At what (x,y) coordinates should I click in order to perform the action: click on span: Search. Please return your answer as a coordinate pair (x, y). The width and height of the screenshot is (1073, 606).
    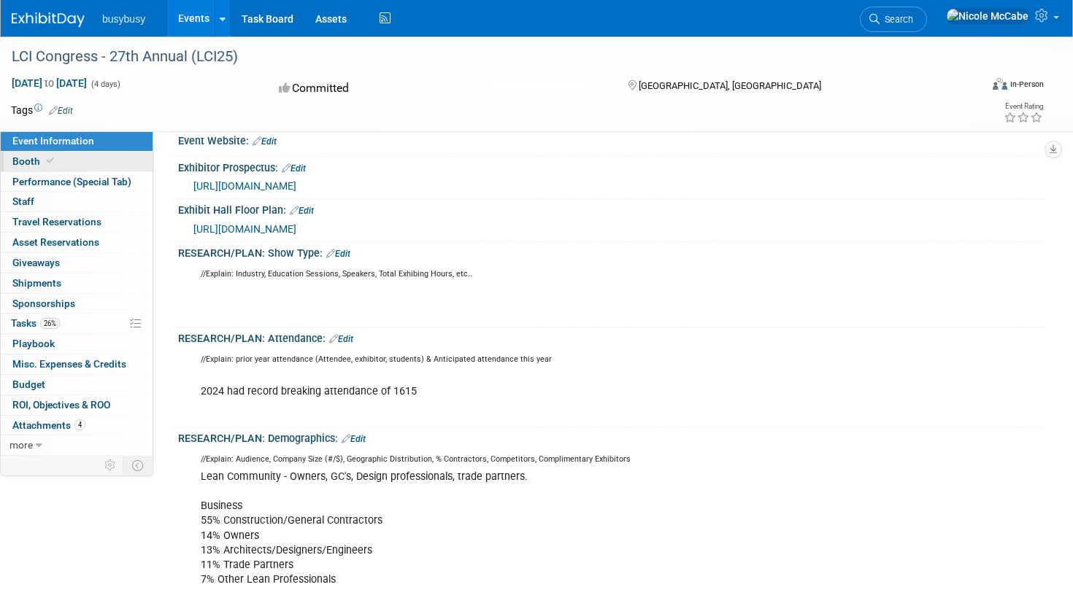
    Looking at the image, I should click on (896, 19).